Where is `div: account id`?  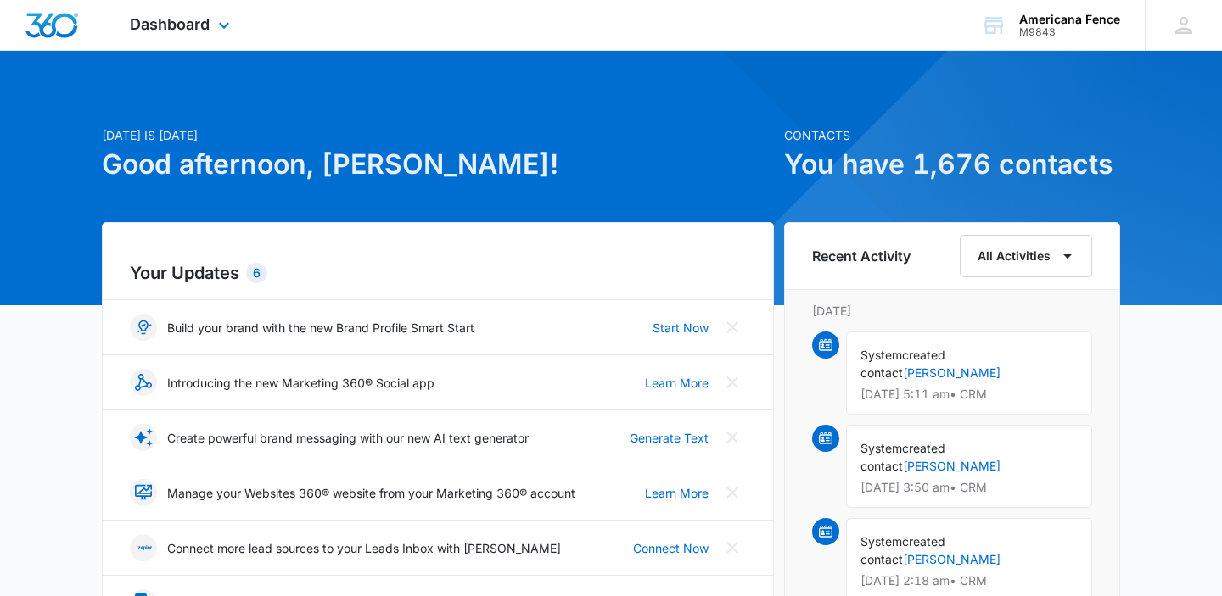 div: account id is located at coordinates (1069, 32).